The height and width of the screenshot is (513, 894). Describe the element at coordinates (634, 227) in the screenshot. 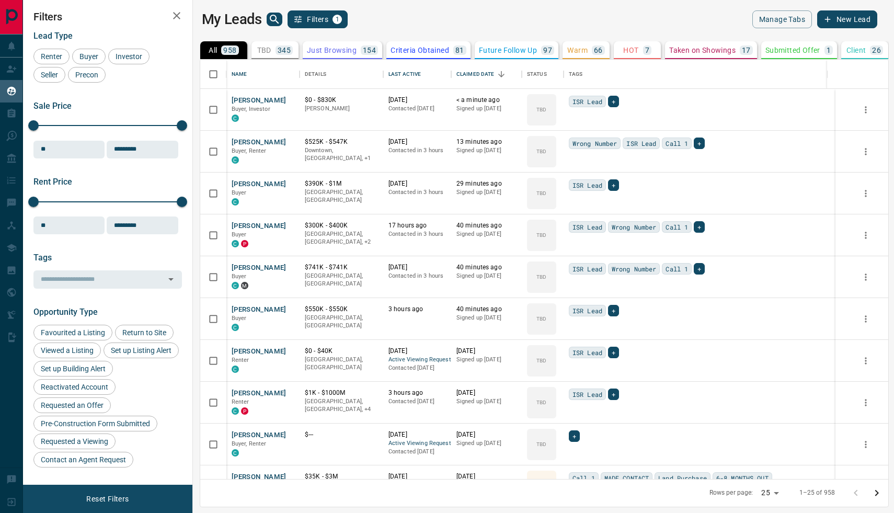

I see `span: Wrong Number` at that location.